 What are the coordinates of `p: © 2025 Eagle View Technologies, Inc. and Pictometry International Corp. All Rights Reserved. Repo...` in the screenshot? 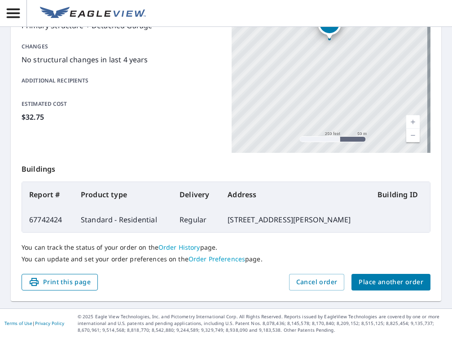 It's located at (263, 324).